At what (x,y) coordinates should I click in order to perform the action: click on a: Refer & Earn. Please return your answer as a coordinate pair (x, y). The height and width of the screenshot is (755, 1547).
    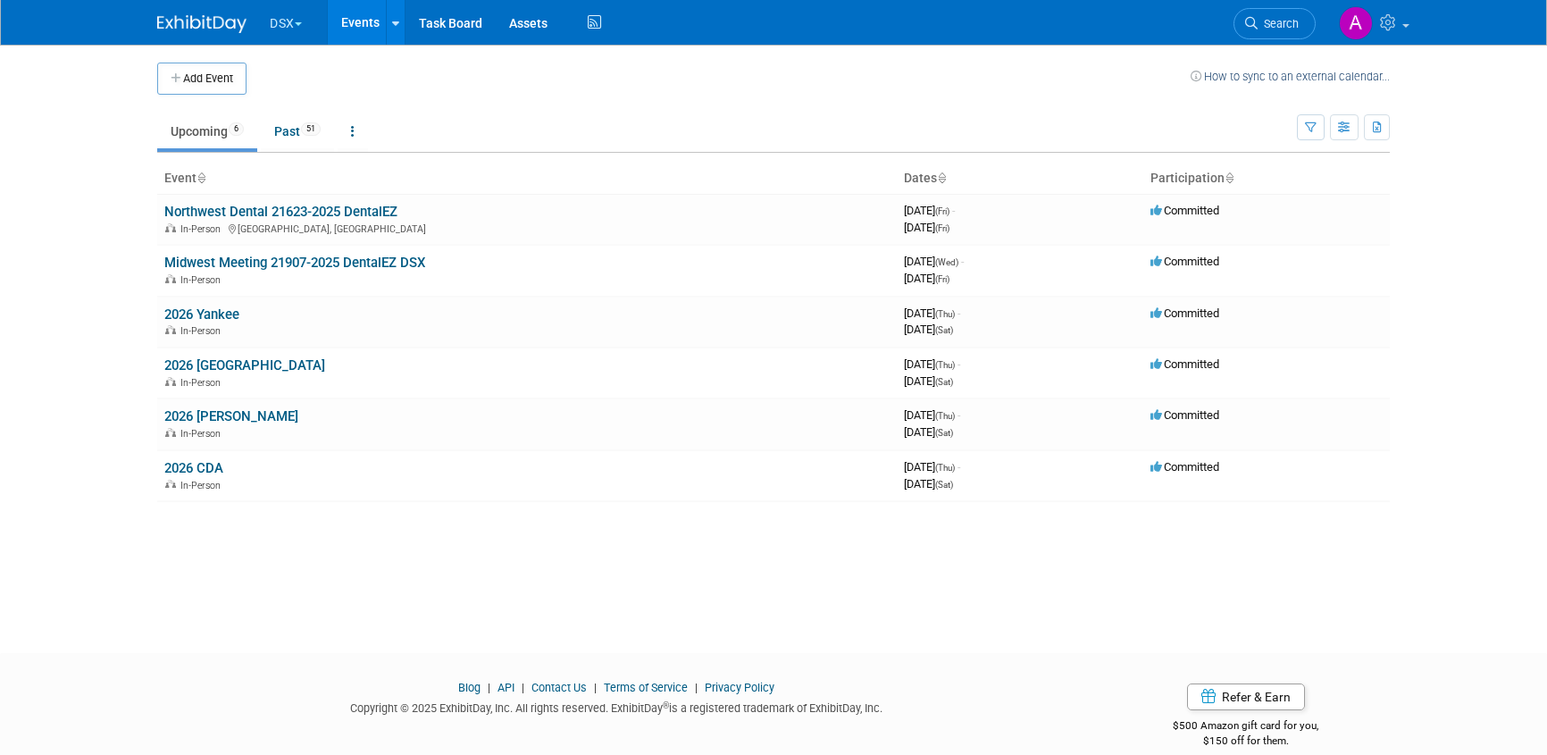
    Looking at the image, I should click on (1246, 696).